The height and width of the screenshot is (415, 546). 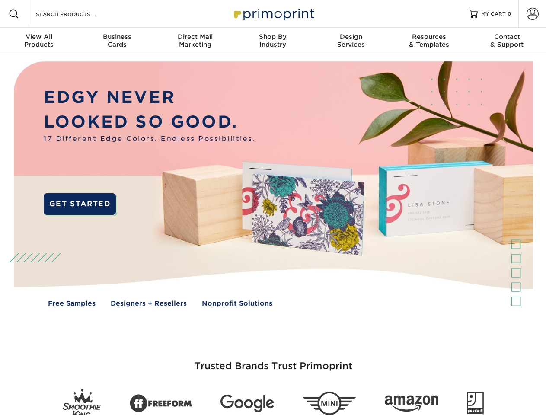 I want to click on h3: Trusted Brands Trust Primoprint, so click(x=273, y=361).